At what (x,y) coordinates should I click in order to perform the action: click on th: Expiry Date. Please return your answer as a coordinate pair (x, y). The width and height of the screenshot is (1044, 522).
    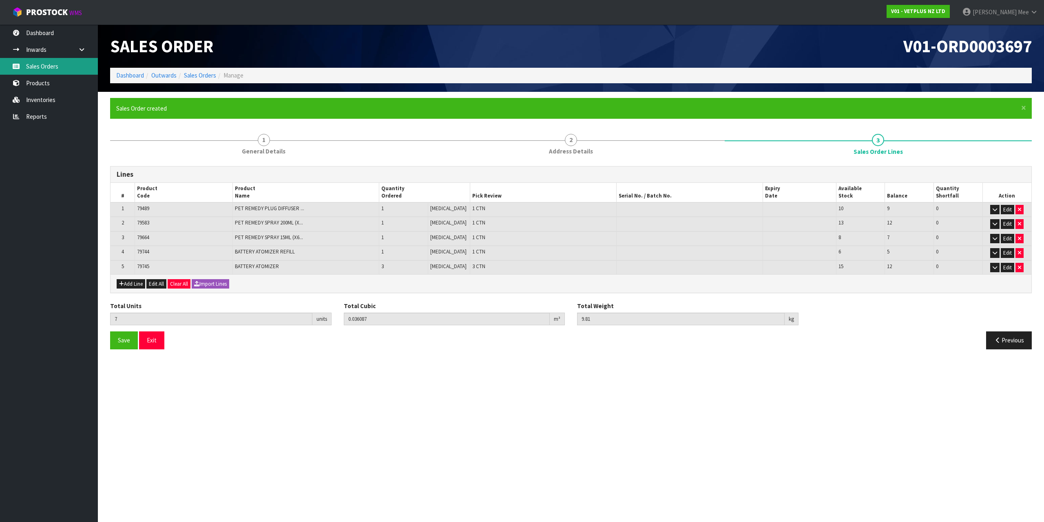
    Looking at the image, I should click on (800, 193).